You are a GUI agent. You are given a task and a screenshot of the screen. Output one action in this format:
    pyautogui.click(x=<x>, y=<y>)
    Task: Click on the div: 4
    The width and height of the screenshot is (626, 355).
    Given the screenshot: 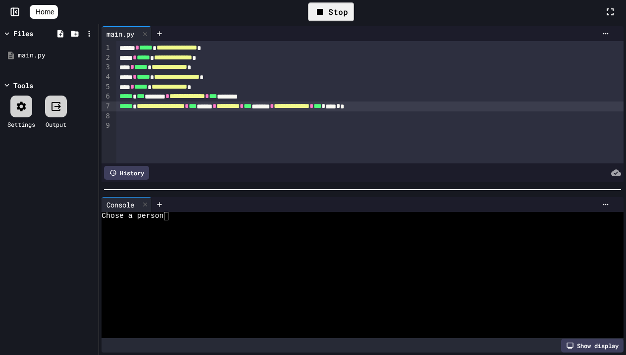 What is the action you would take?
    pyautogui.click(x=106, y=77)
    